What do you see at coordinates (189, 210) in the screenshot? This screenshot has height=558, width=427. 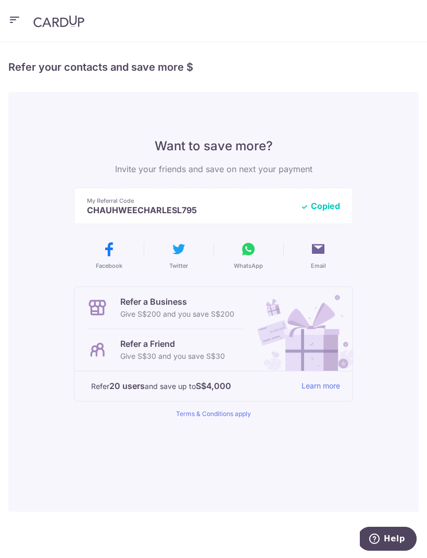 I see `p: CHAUHWEECHARLESL795` at bounding box center [189, 210].